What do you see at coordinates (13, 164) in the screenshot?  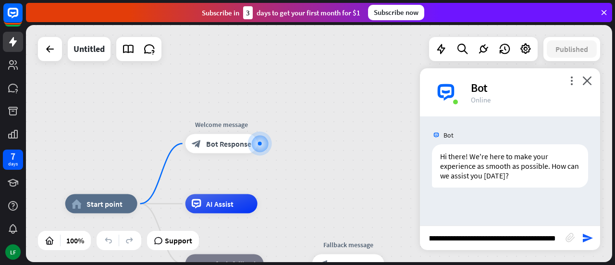 I see `div: days` at bounding box center [13, 164].